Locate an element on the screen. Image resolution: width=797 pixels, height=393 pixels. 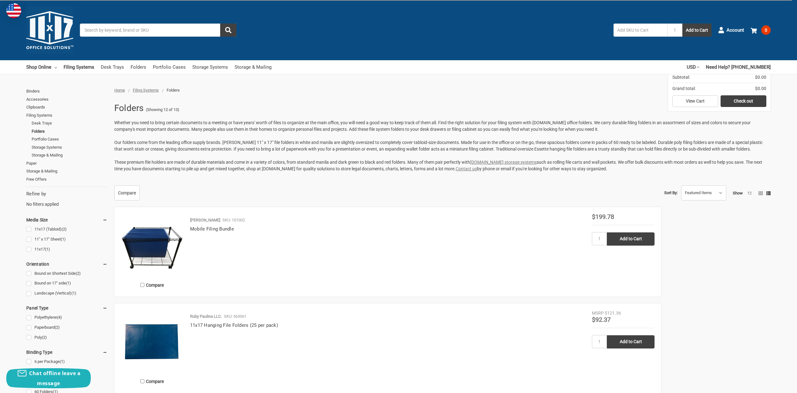
input: Search by keyword, brand or SKU is located at coordinates (158, 30).